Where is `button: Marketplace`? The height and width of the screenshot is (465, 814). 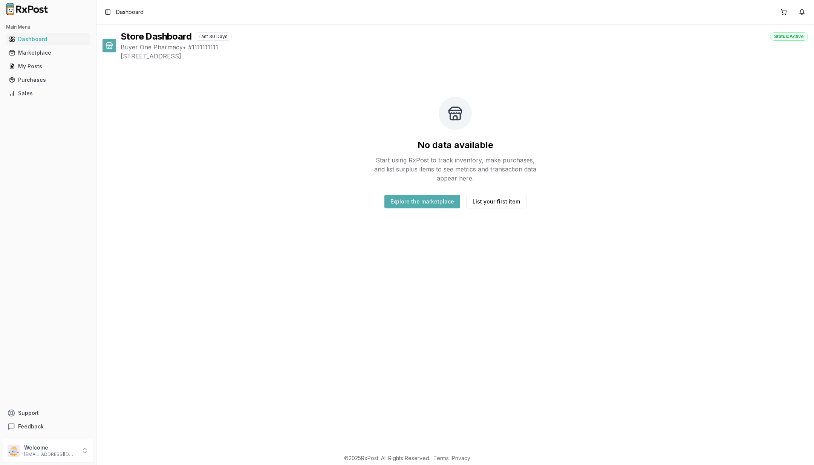
button: Marketplace is located at coordinates (48, 53).